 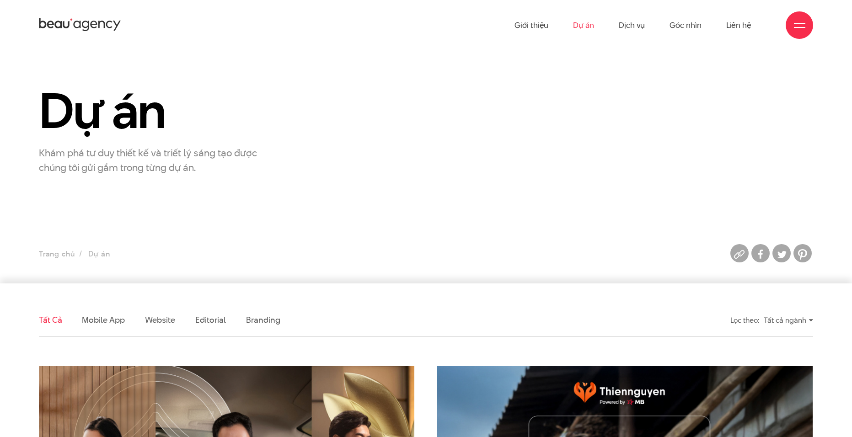 I want to click on div: Tất cả ngành, so click(x=789, y=320).